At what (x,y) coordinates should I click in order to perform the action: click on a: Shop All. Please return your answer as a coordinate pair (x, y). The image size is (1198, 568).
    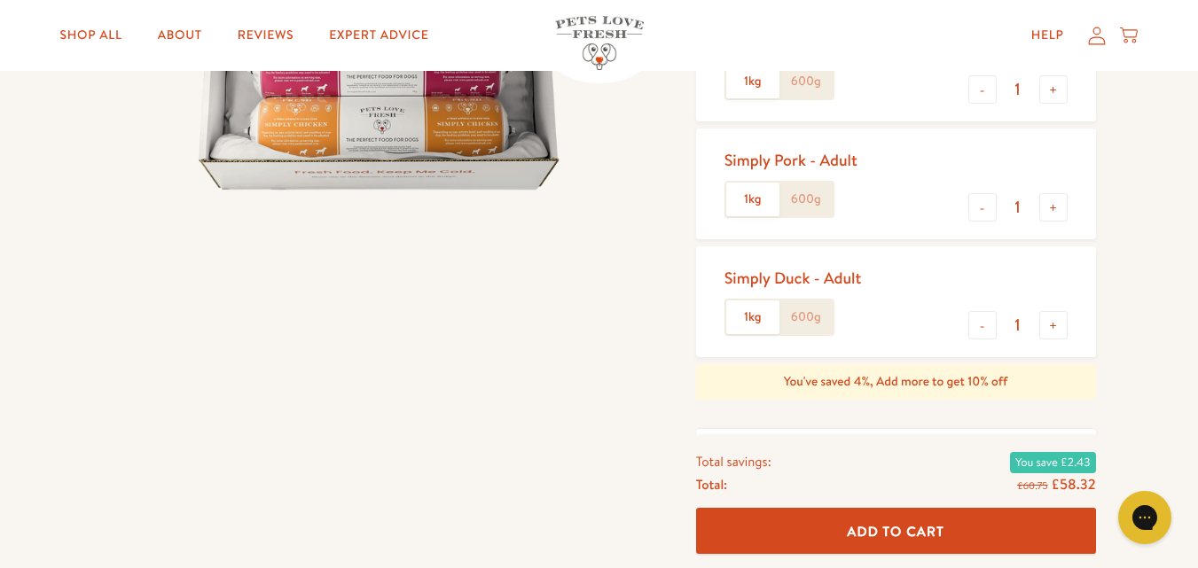
    Looking at the image, I should click on (91, 35).